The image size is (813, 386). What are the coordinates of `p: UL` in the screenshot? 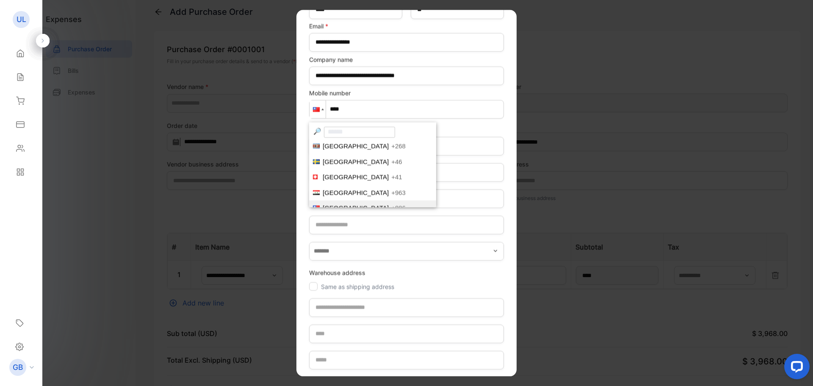 It's located at (21, 19).